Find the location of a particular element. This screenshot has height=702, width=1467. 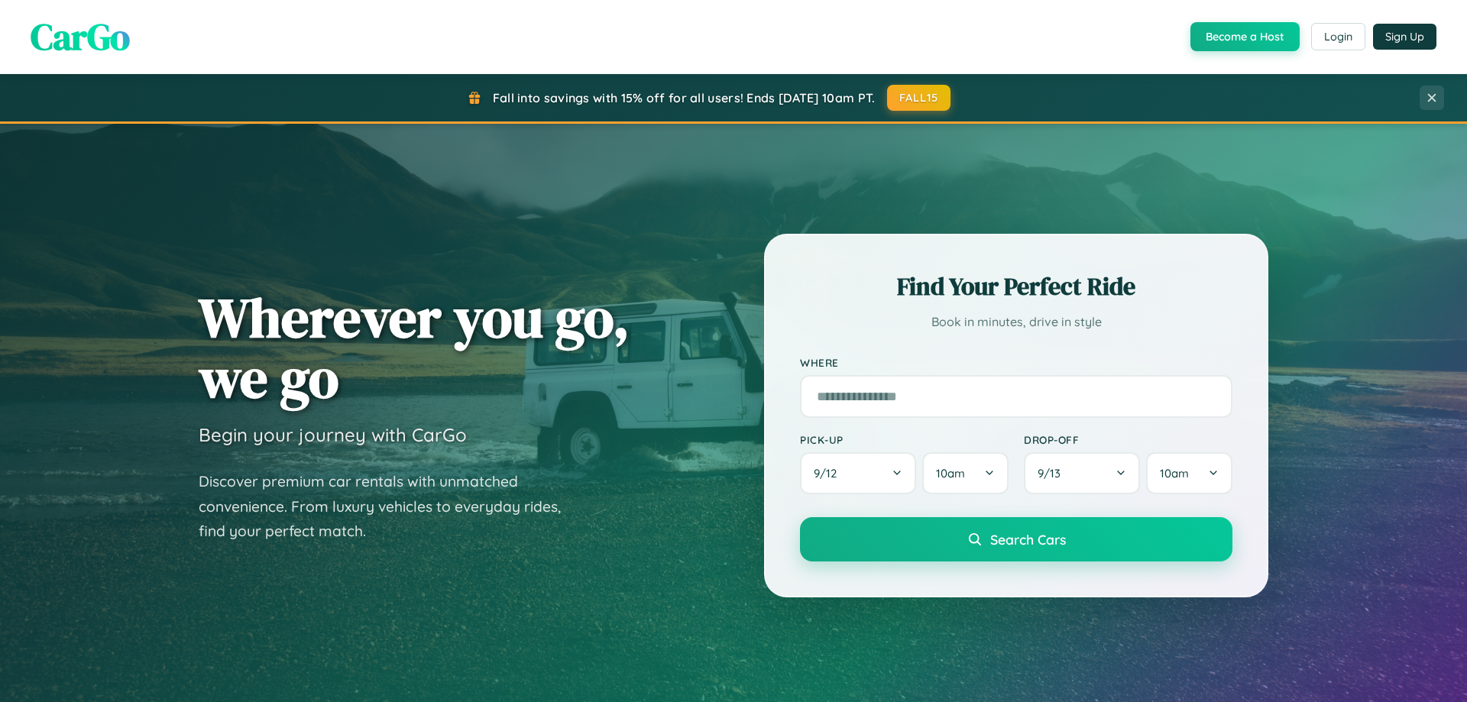

h1: Wherever you go, we go is located at coordinates (414, 348).